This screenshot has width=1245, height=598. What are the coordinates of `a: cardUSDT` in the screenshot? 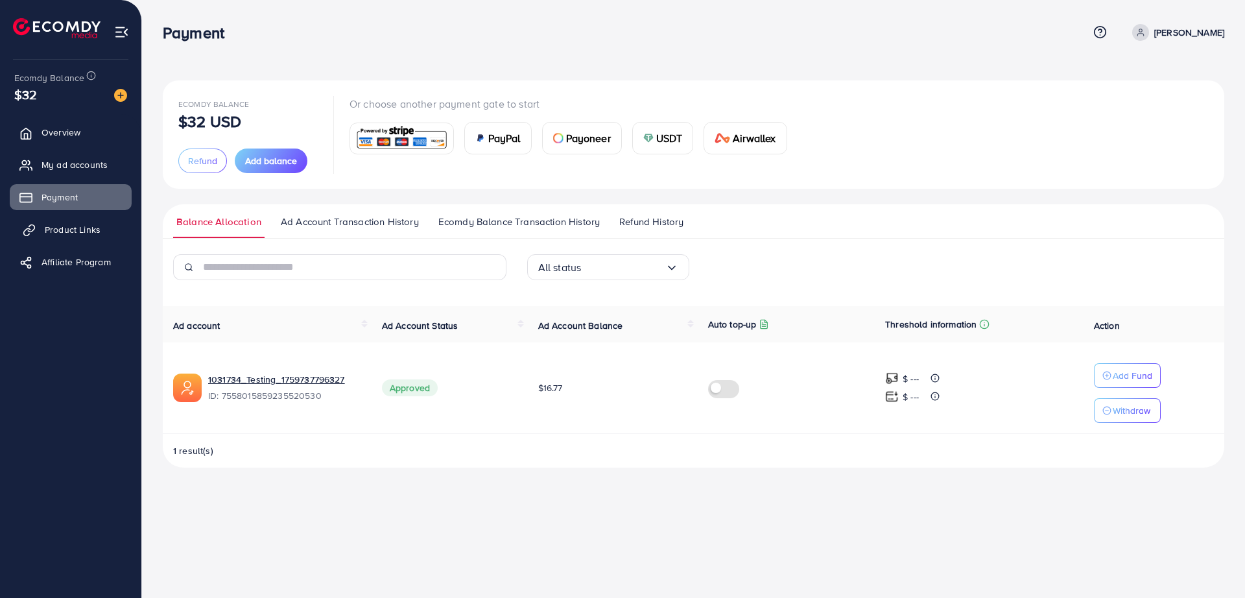 It's located at (663, 138).